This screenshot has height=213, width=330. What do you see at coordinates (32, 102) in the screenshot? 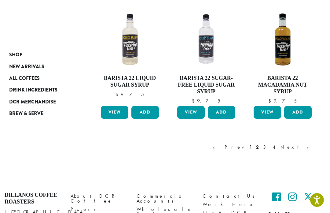
I see `span: DCR Merchandise` at bounding box center [32, 102].